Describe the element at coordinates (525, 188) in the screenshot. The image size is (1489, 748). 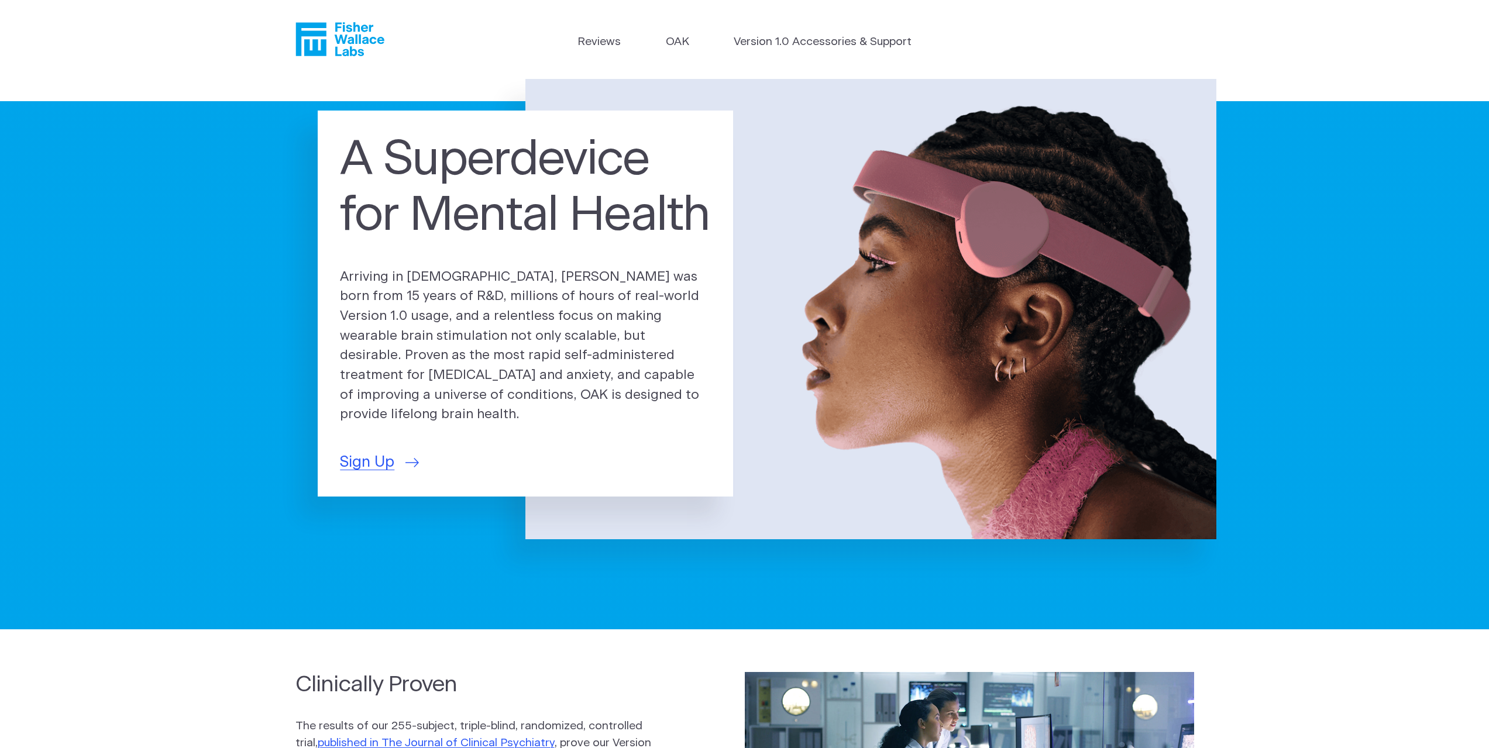
I see `h1: A Superdevice for Mental Health` at that location.